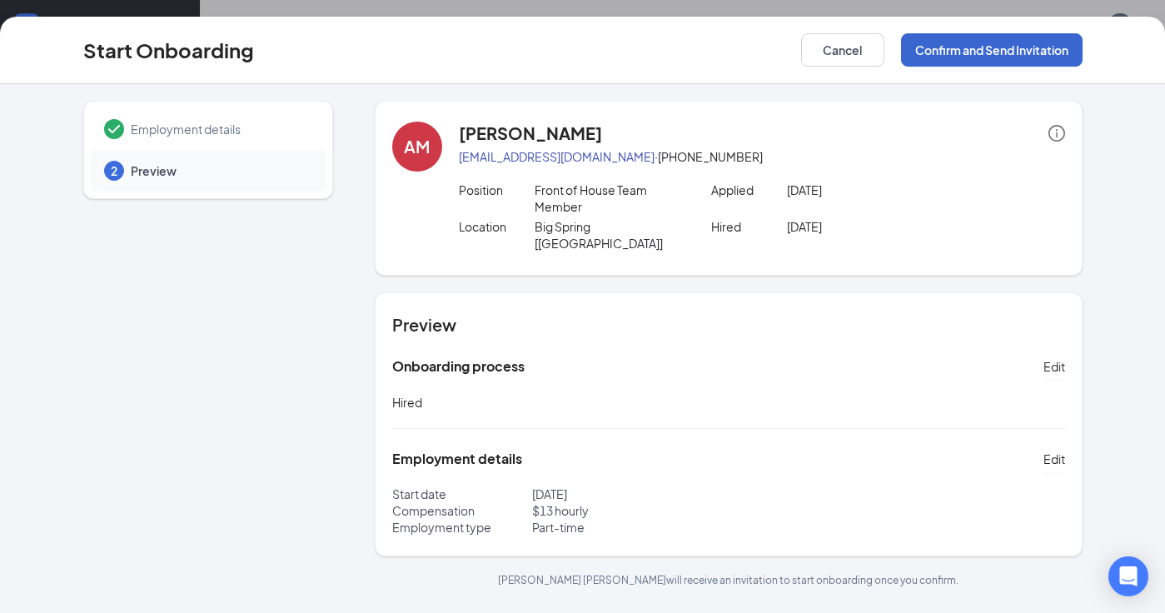  Describe the element at coordinates (220, 171) in the screenshot. I see `span: Preview` at that location.